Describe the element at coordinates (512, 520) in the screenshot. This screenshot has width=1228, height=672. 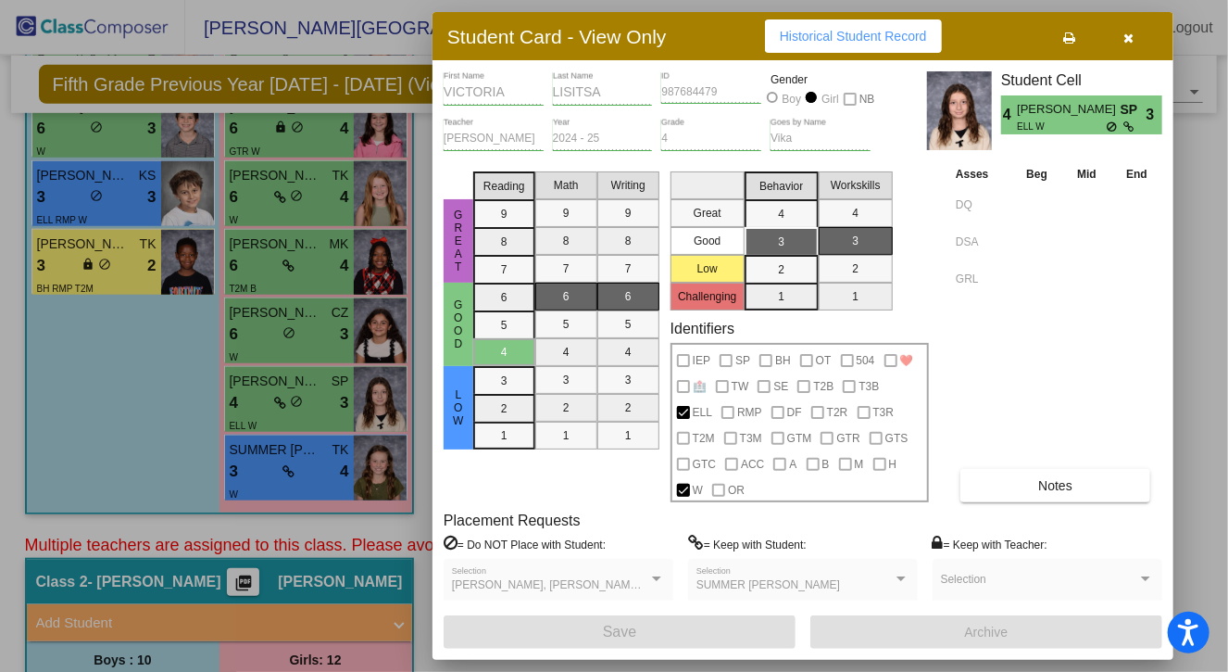
I see `label: Placement Requests` at that location.